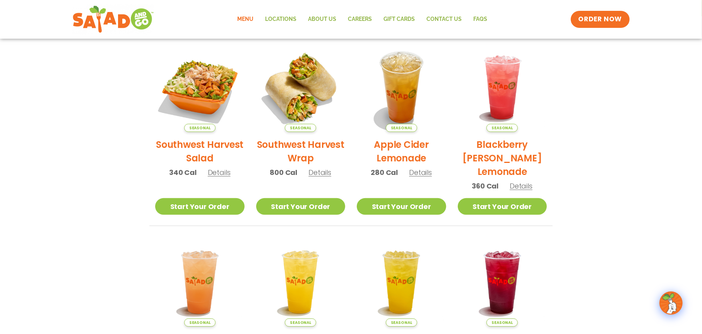 Image resolution: width=702 pixels, height=334 pixels. I want to click on img: Product photo for Mango Grove Lemonade, so click(401, 282).